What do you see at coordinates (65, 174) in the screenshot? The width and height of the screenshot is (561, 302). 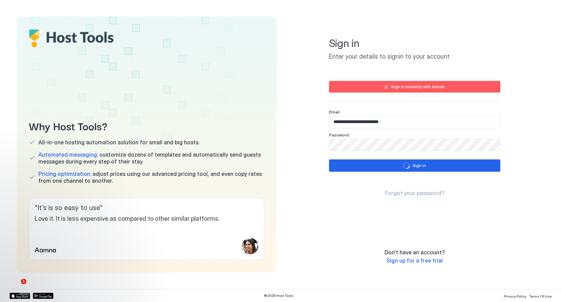 I see `span: Pricing optimization:` at bounding box center [65, 174].